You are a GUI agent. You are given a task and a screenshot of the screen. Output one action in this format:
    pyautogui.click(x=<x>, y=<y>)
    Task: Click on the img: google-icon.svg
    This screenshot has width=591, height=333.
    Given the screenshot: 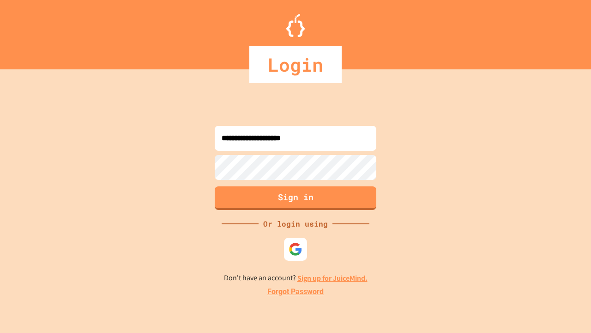 What is the action you would take?
    pyautogui.click(x=296, y=249)
    